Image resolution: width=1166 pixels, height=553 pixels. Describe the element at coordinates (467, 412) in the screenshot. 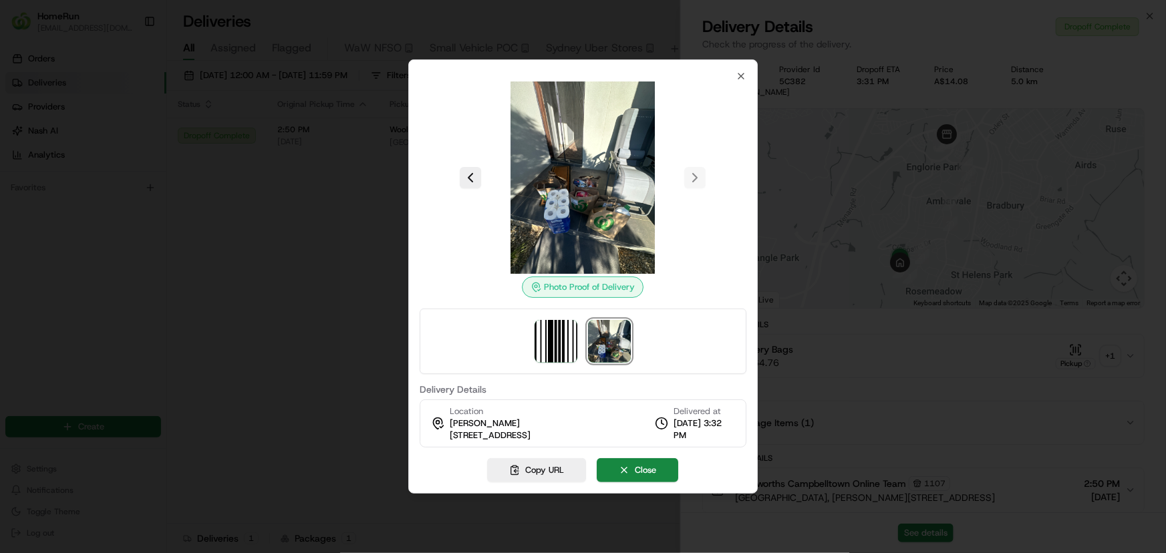

I see `span: Location` at that location.